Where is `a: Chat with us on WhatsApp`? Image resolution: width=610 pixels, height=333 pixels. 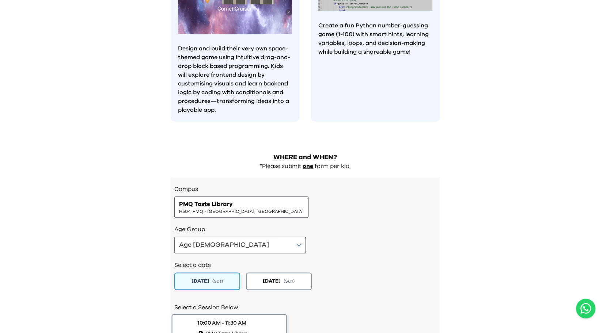
a: Chat with us on WhatsApp is located at coordinates (586, 309).